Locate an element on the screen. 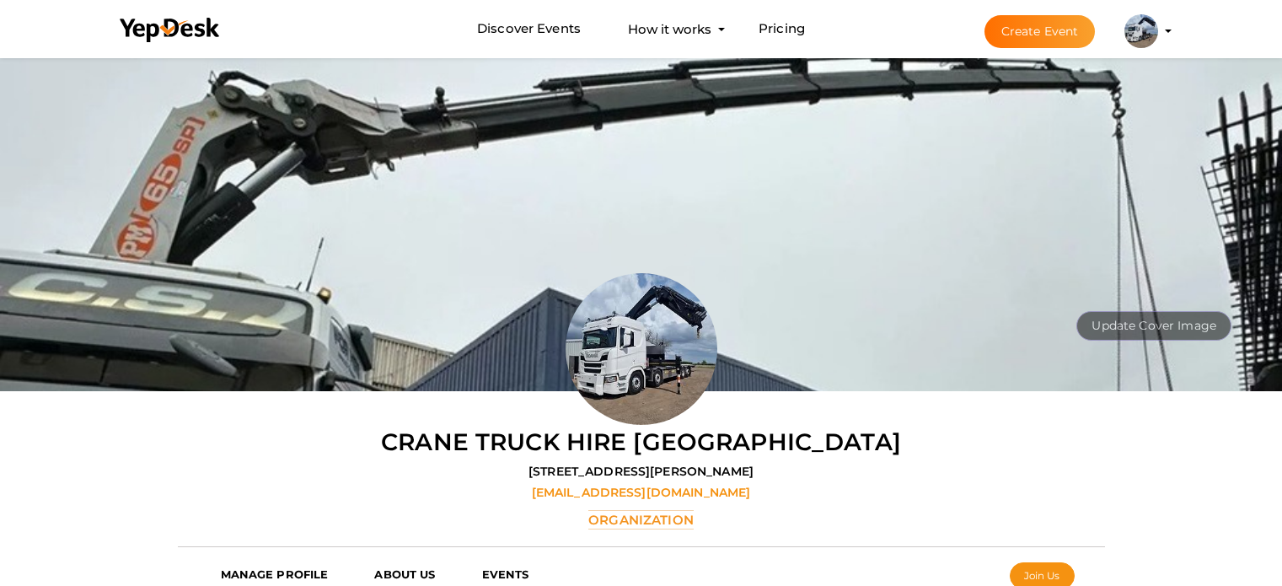  a: Discover Events is located at coordinates (528, 29).